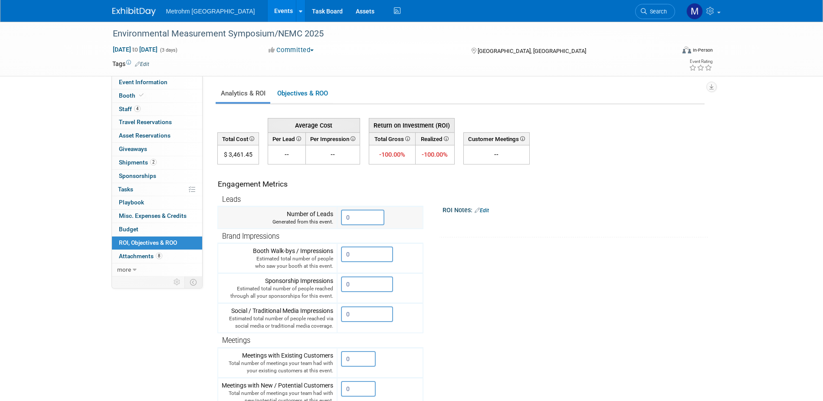 The height and width of the screenshot is (401, 823). I want to click on span: 8, so click(159, 256).